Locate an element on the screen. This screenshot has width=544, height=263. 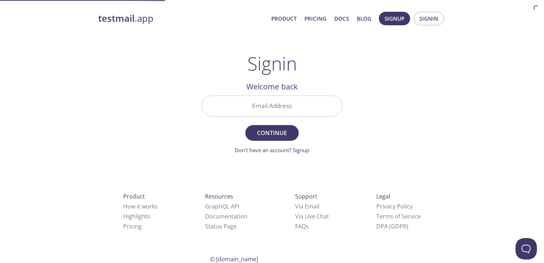
button: Signup is located at coordinates (395, 19).